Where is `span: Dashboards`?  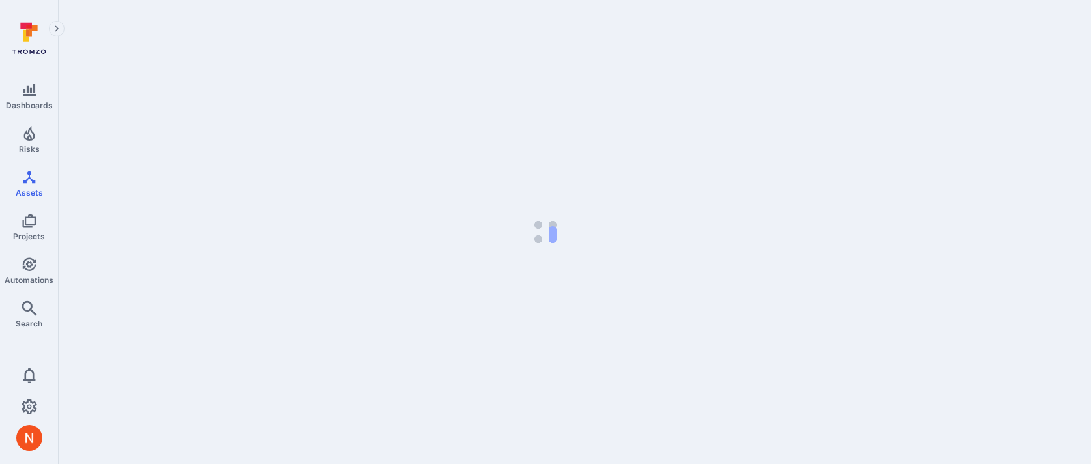
span: Dashboards is located at coordinates (29, 105).